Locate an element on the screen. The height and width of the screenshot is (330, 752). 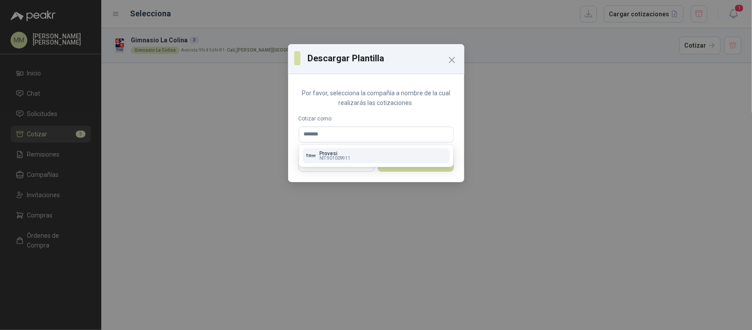
h3: Descargar Plantilla is located at coordinates (382, 58).